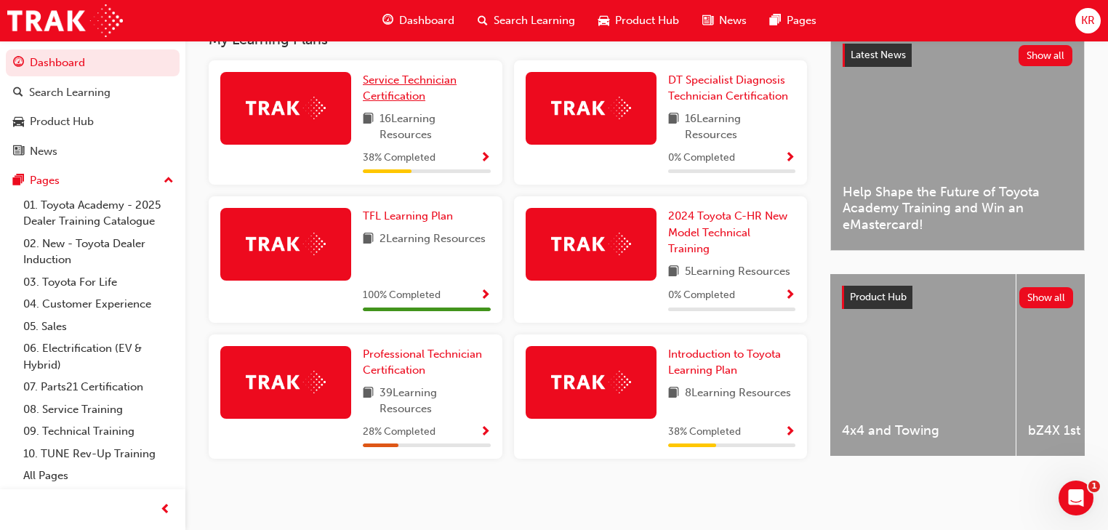 The width and height of the screenshot is (1108, 530). What do you see at coordinates (958, 141) in the screenshot?
I see `a: Latest NewsShow allHelp Shape the Future of Toyota Academy Training and Win an eMastercard!` at bounding box center [958, 141].